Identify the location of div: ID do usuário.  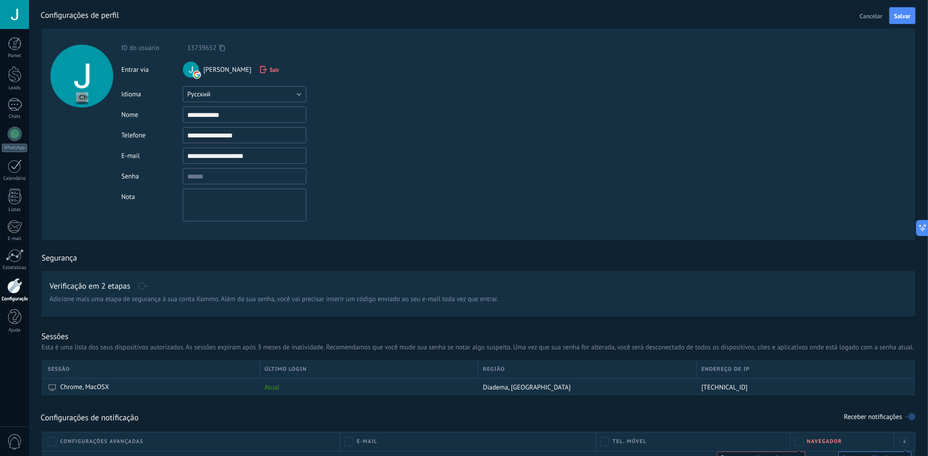
(152, 48).